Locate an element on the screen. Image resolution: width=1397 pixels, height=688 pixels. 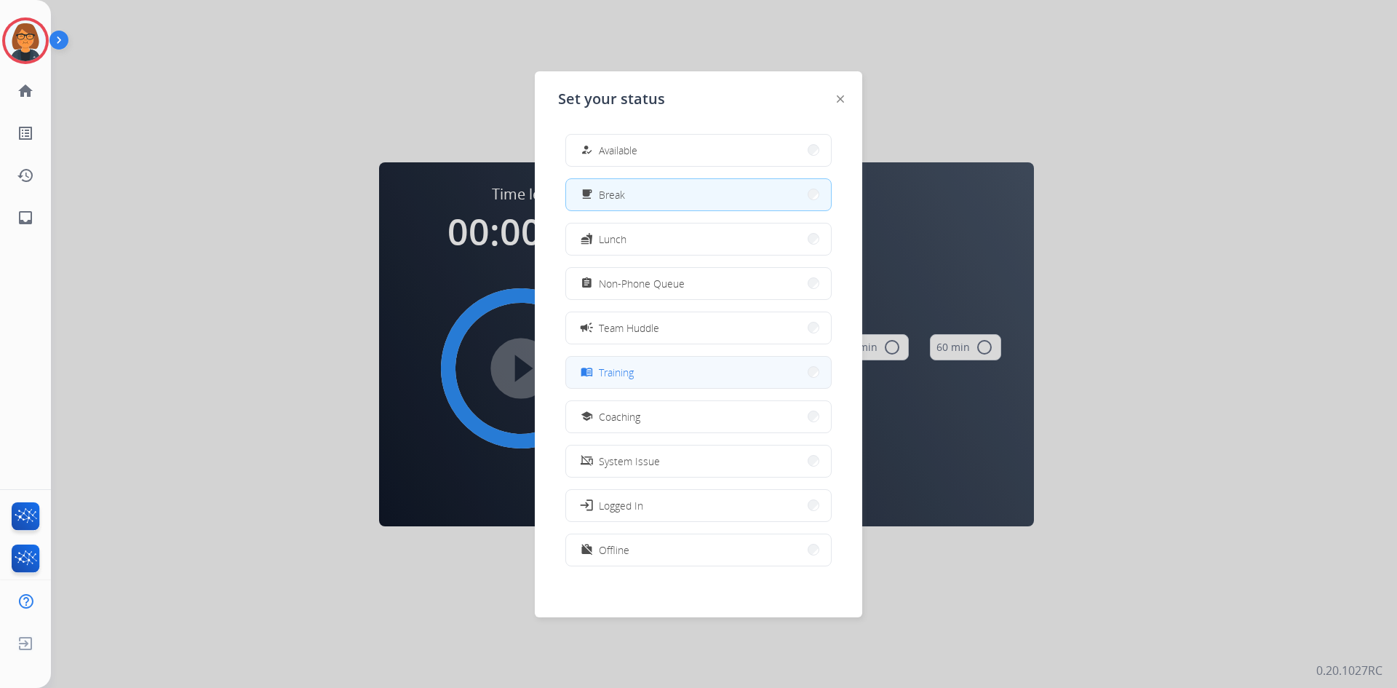
mat-icon: fastfood is located at coordinates (587, 239).